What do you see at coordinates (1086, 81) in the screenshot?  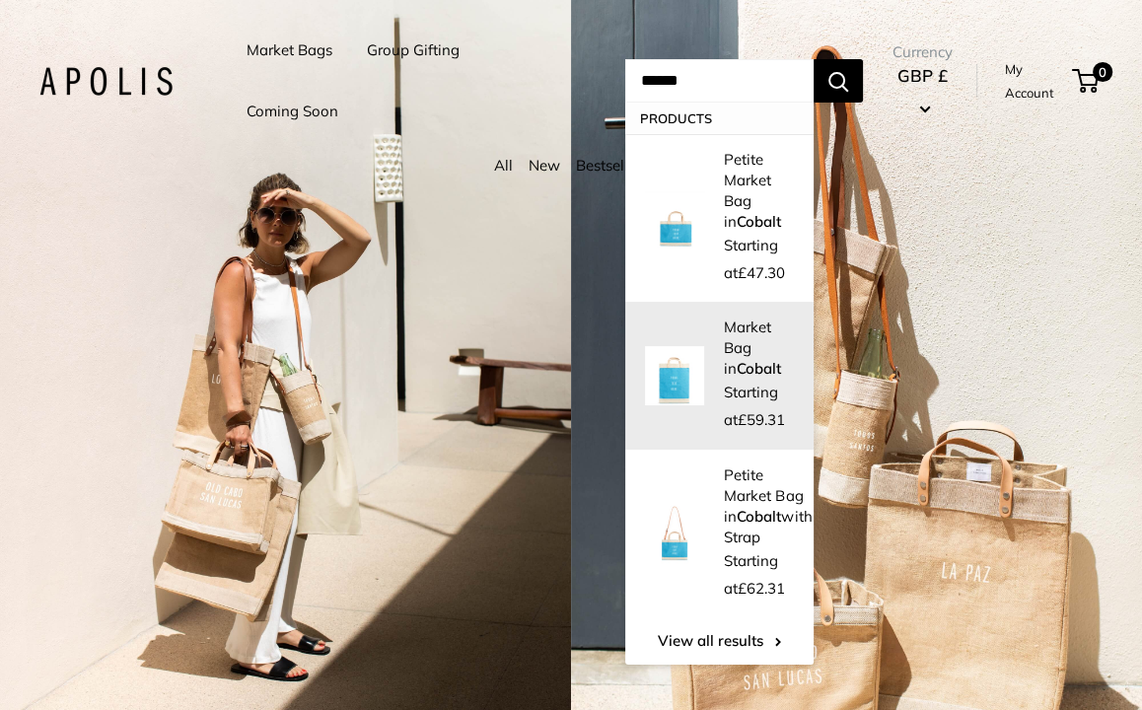 I see `a: 0` at bounding box center [1086, 81].